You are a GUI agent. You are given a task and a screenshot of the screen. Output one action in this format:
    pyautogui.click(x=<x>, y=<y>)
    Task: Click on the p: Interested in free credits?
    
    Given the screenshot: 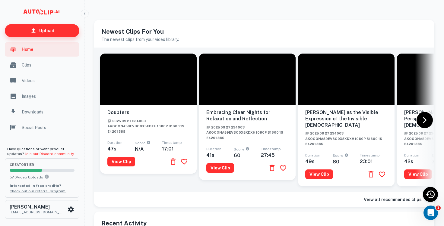 What is the action you would take?
    pyautogui.click(x=42, y=186)
    